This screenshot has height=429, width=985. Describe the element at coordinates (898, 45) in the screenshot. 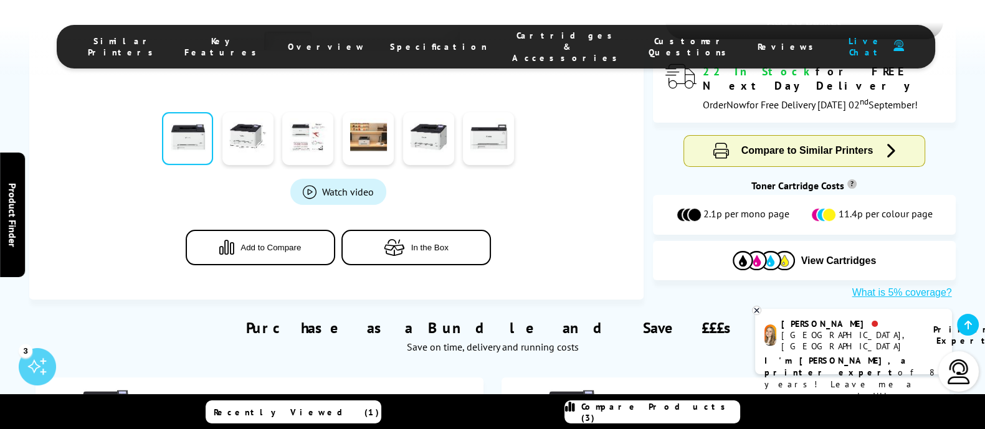

I see `img: user-headset-duotone.svg` at that location.